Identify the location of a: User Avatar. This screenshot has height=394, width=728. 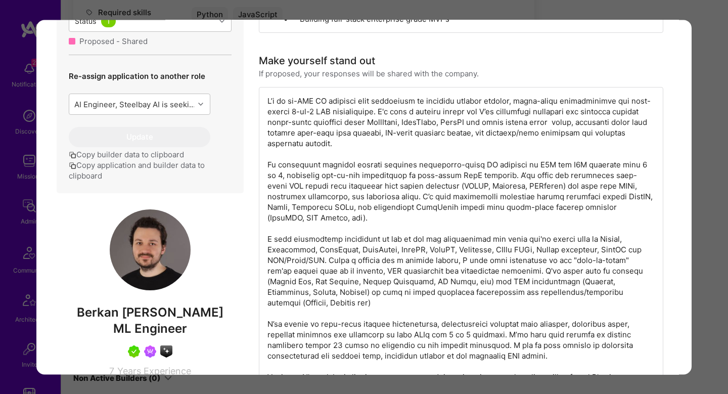
(150, 287).